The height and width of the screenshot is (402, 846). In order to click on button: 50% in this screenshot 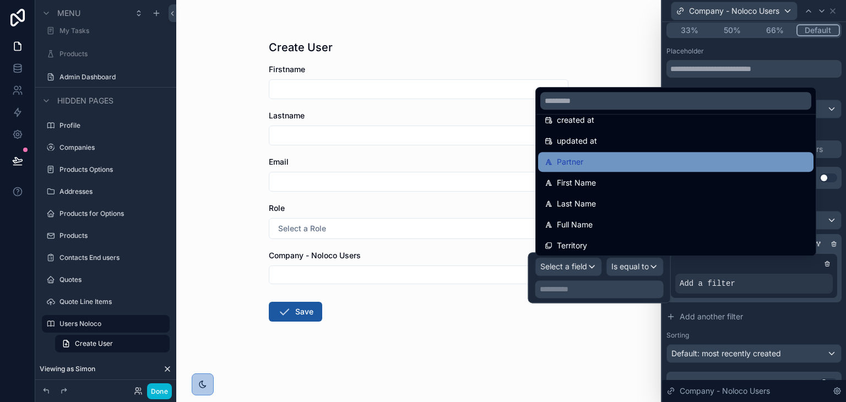, I will do `click(733, 30)`.